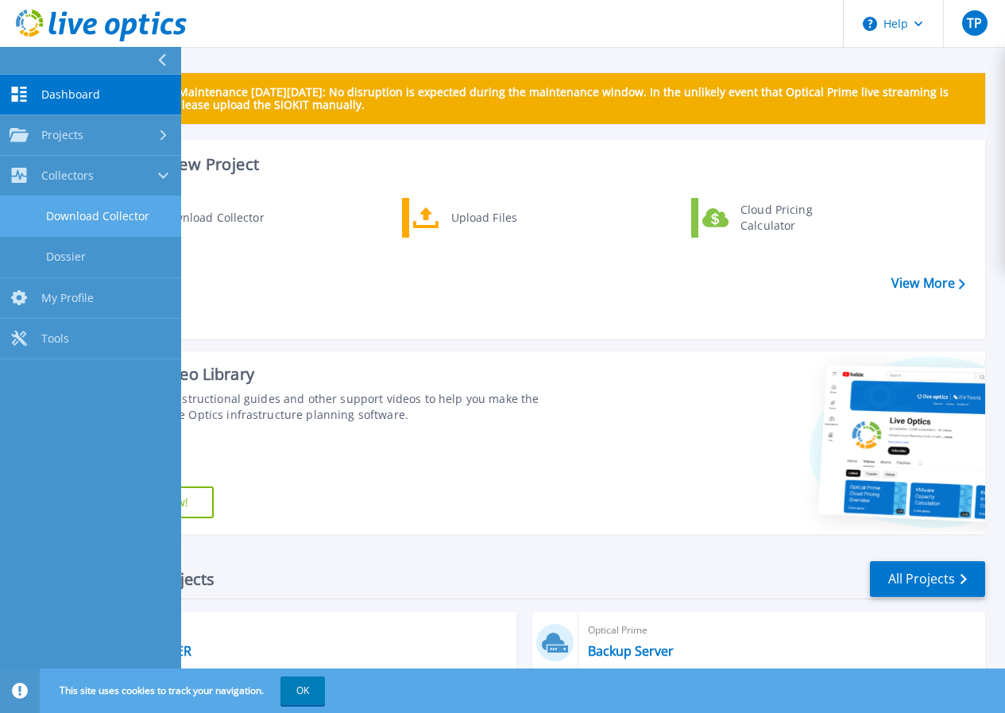 The height and width of the screenshot is (713, 1005). What do you see at coordinates (211, 218) in the screenshot?
I see `div: Download Collector` at bounding box center [211, 218].